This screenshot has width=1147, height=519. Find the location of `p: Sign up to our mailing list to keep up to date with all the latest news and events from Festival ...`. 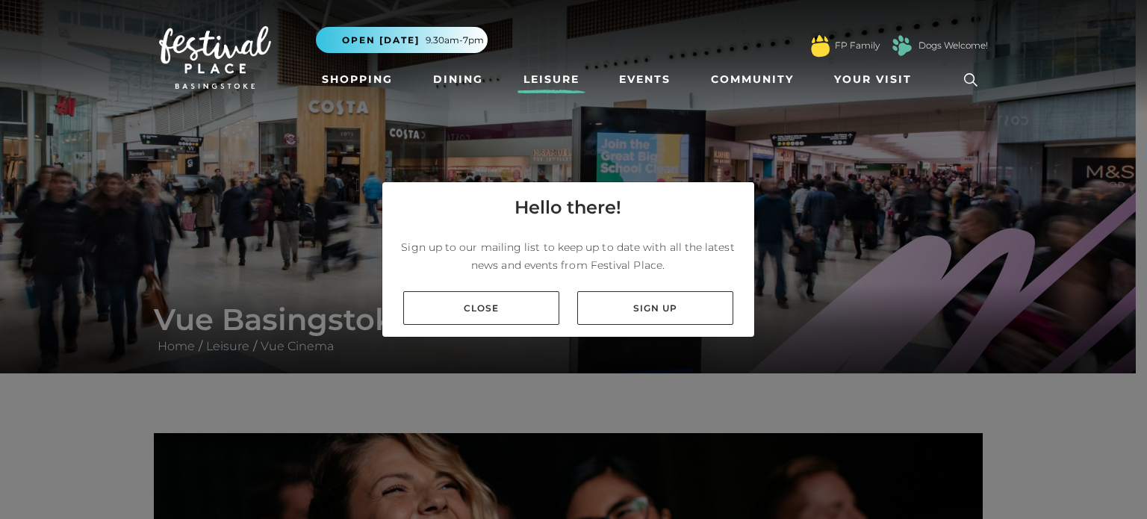

p: Sign up to our mailing list to keep up to date with all the latest news and events from Festival ... is located at coordinates (568, 256).